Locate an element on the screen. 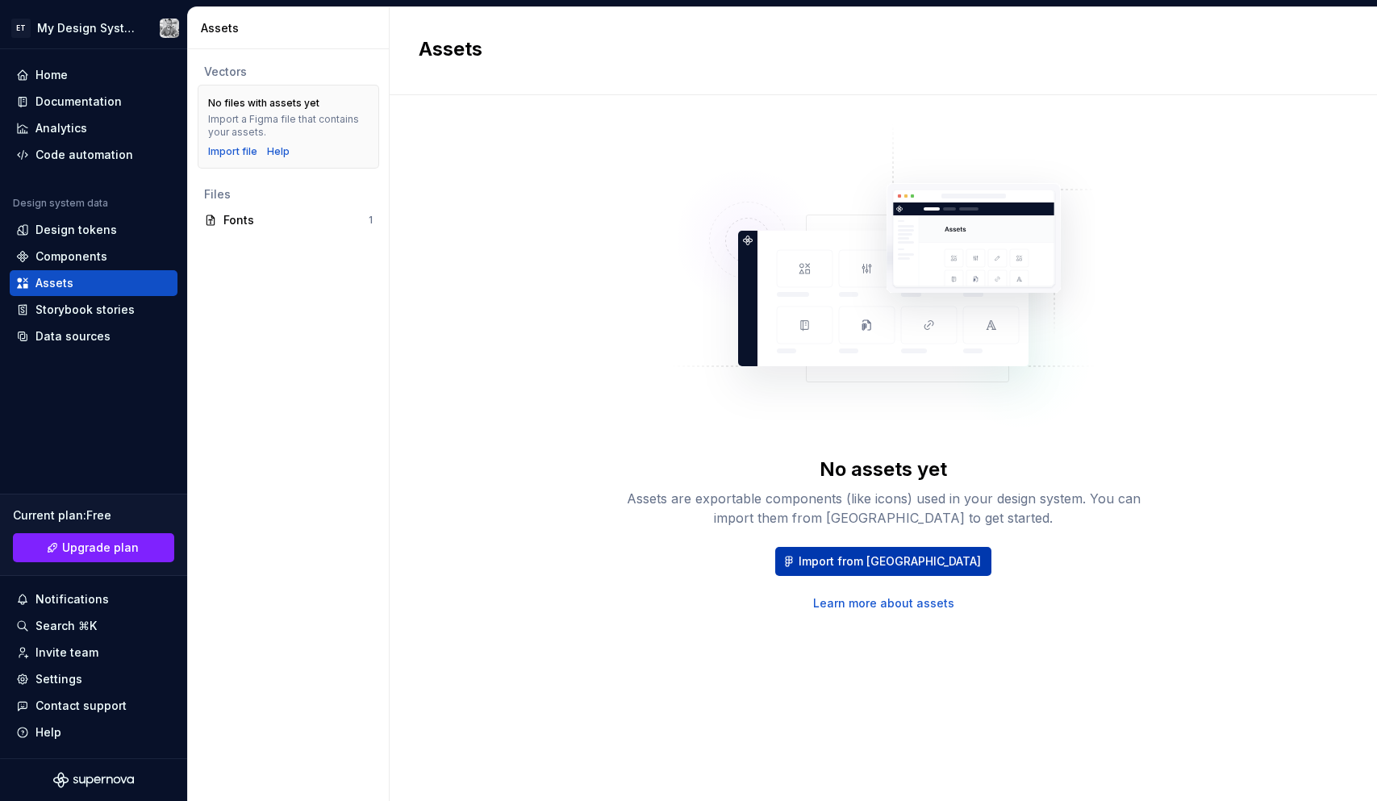 The height and width of the screenshot is (801, 1377). a: Home is located at coordinates (94, 75).